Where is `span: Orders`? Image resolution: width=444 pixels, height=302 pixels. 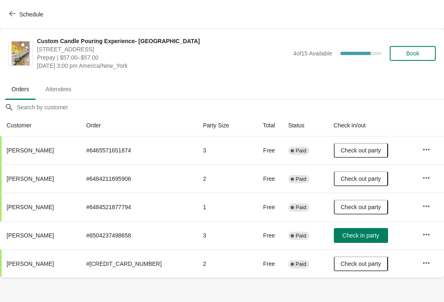
span: Orders is located at coordinates (20, 89).